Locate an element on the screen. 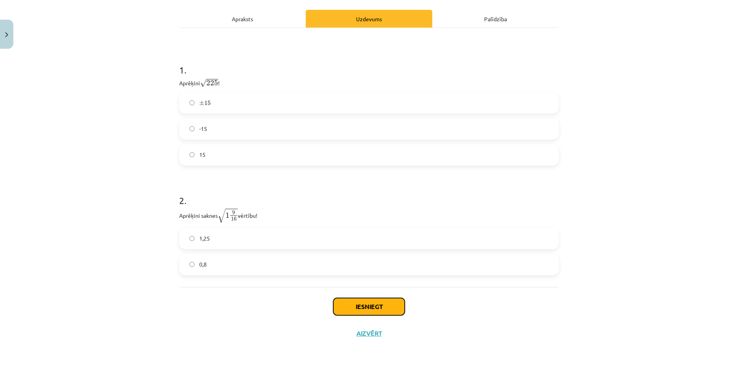  h1: 1 . is located at coordinates (369, 63).